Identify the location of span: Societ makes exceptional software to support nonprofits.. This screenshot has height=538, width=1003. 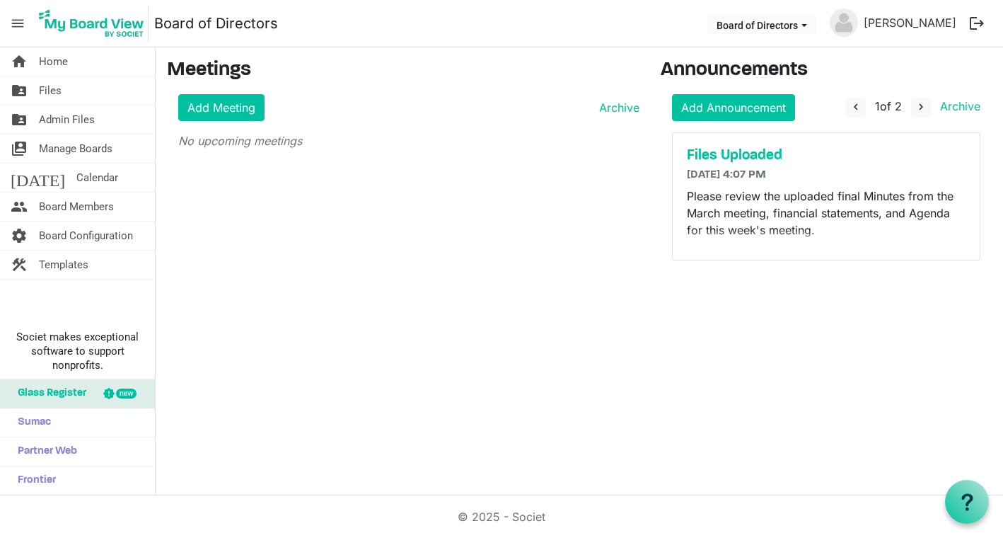
(77, 351).